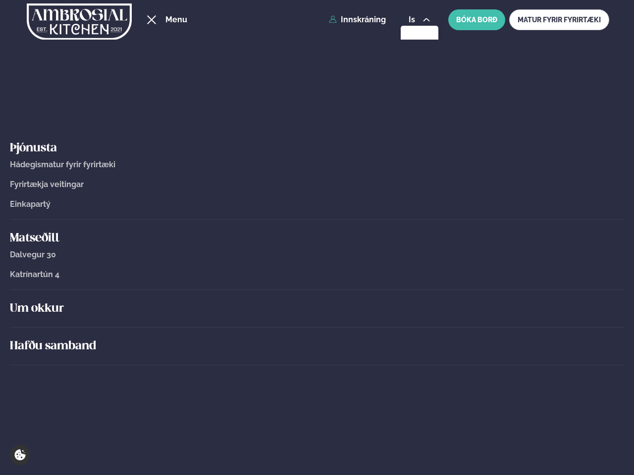 This screenshot has width=634, height=475. What do you see at coordinates (317, 239) in the screenshot?
I see `a: Matseðill` at bounding box center [317, 239].